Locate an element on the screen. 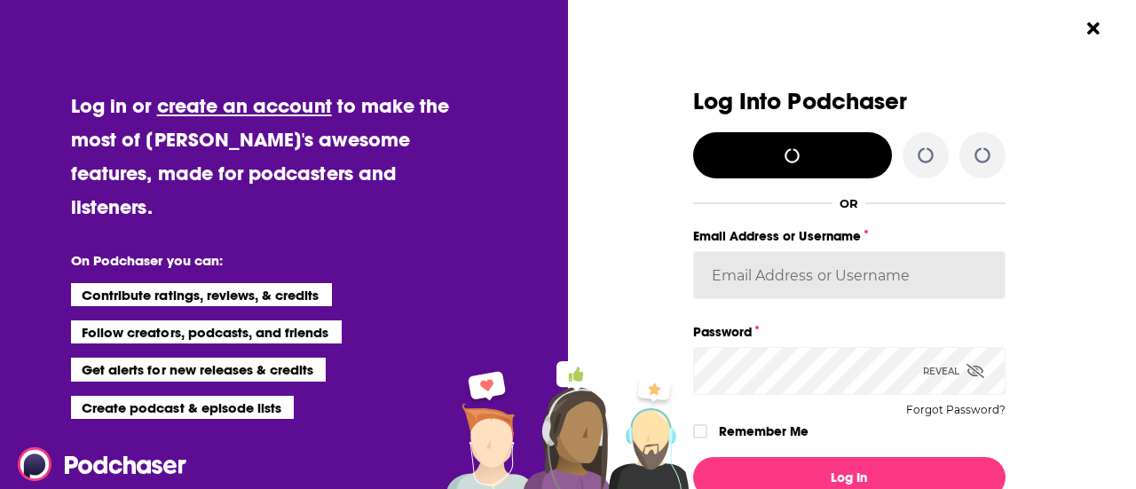 The width and height of the screenshot is (1136, 489). a: create an account is located at coordinates (244, 106).